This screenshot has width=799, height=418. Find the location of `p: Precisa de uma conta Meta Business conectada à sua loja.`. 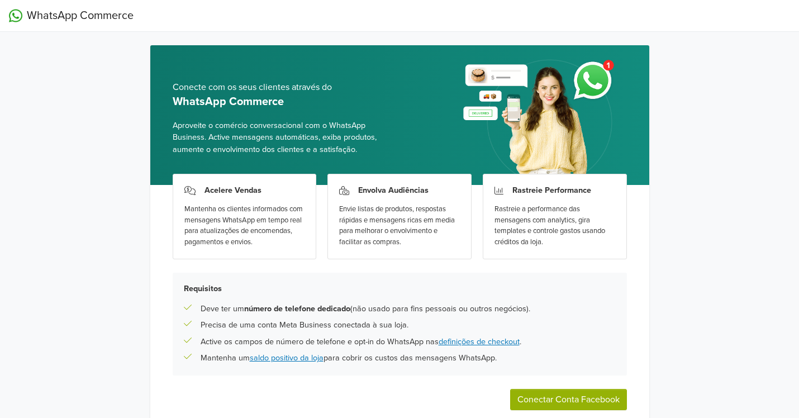

p: Precisa de uma conta Meta Business conectada à sua loja. is located at coordinates (304, 325).